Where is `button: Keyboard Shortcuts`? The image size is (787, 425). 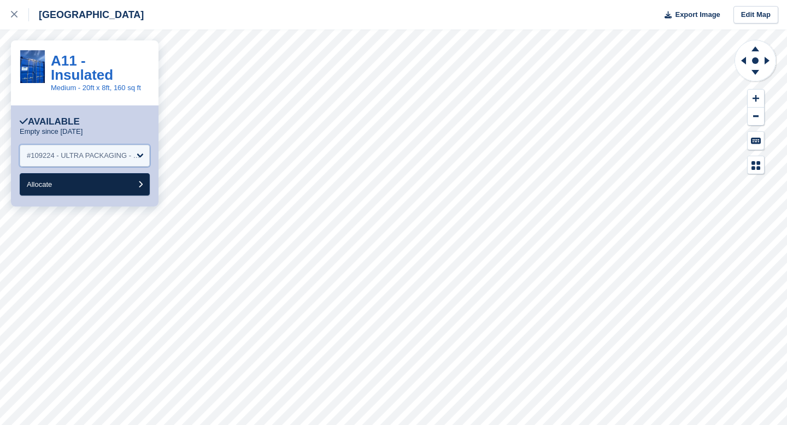
button: Keyboard Shortcuts is located at coordinates (756, 141).